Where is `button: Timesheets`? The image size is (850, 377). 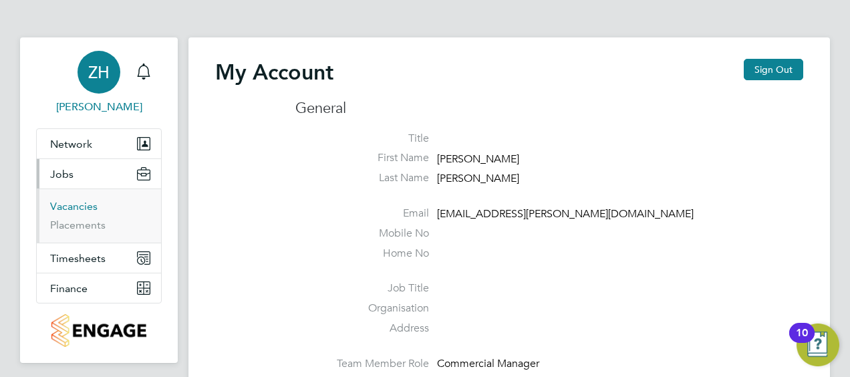
button: Timesheets is located at coordinates (99, 258).